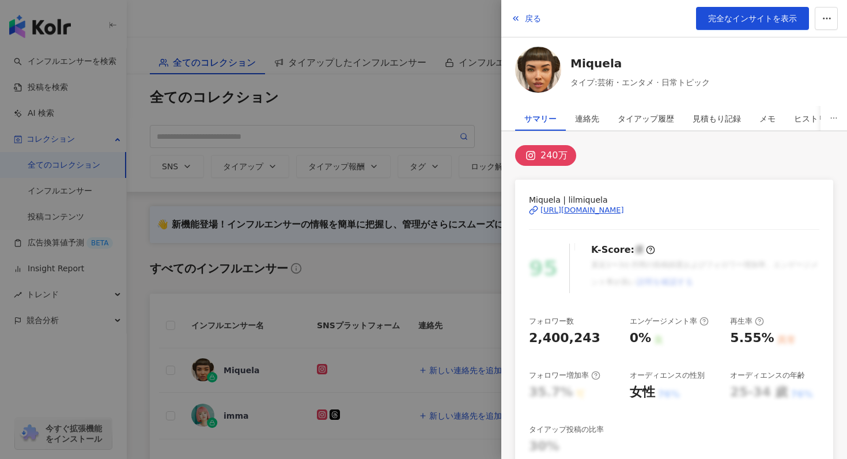  What do you see at coordinates (551, 321) in the screenshot?
I see `div: フォロワー数` at bounding box center [551, 321].